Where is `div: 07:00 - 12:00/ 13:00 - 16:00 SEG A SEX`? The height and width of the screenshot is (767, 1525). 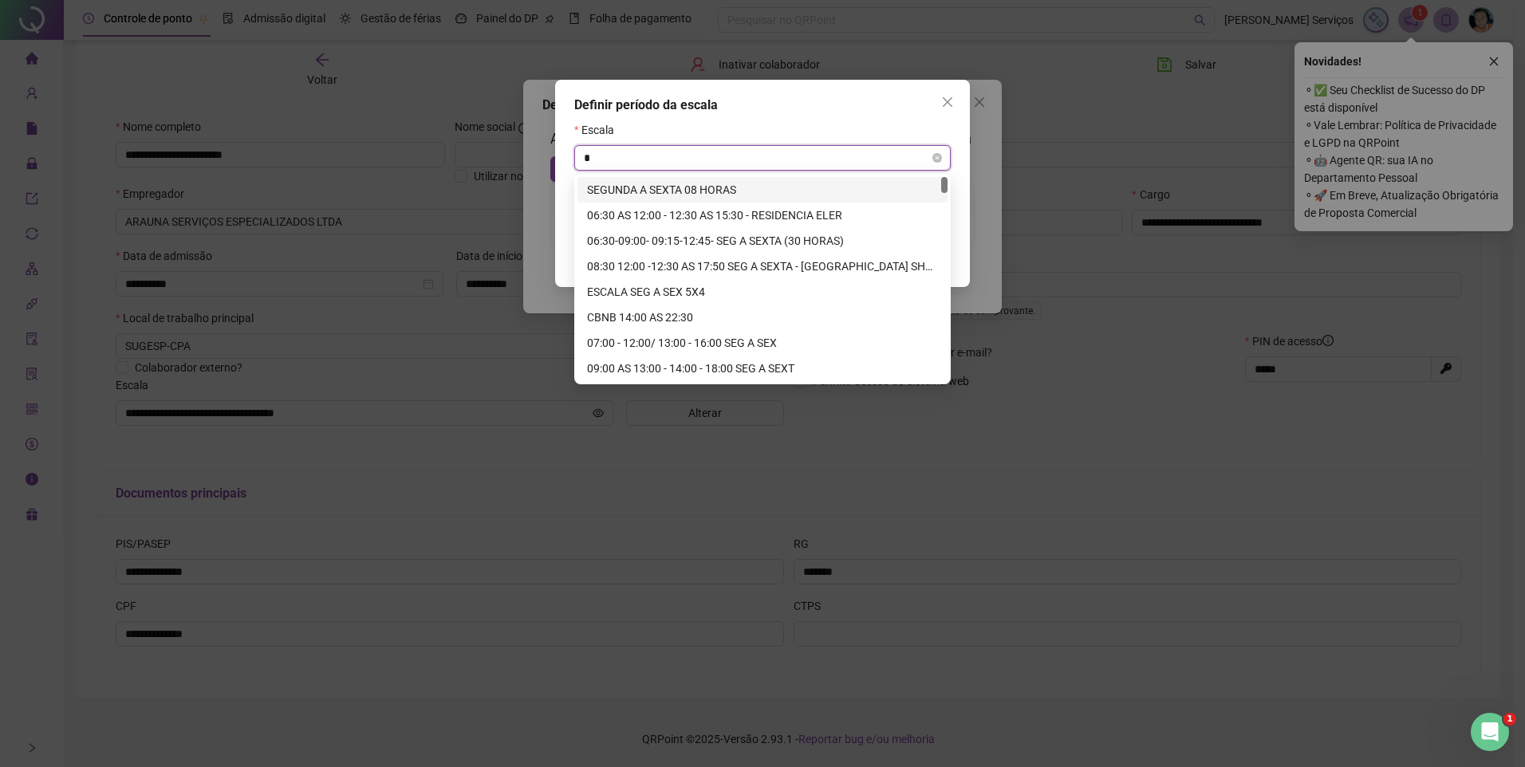 div: 07:00 - 12:00/ 13:00 - 16:00 SEG A SEX is located at coordinates (762, 343).